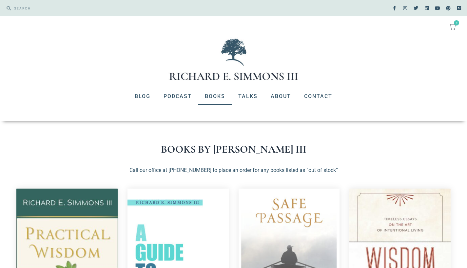  What do you see at coordinates (120, 8) in the screenshot?
I see `input: SEARCH` at bounding box center [120, 8].